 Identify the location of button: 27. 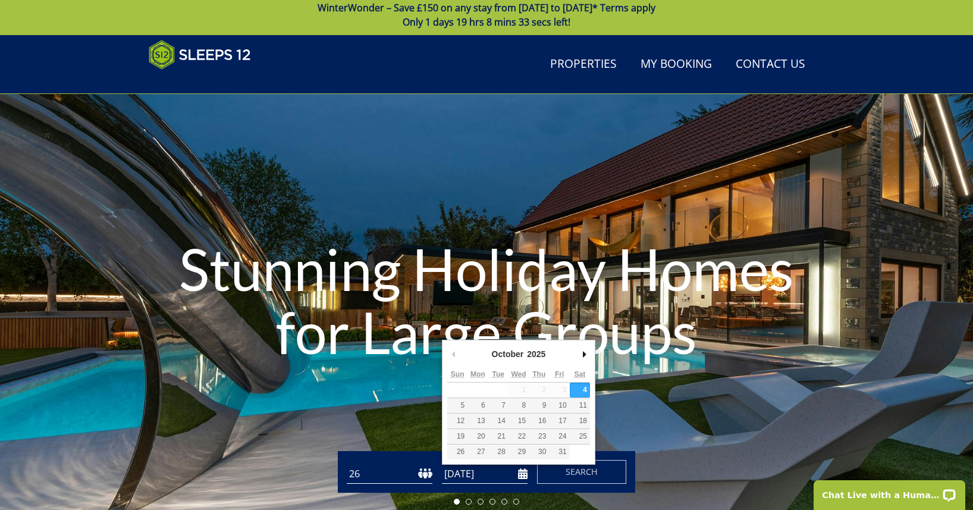
(477, 451).